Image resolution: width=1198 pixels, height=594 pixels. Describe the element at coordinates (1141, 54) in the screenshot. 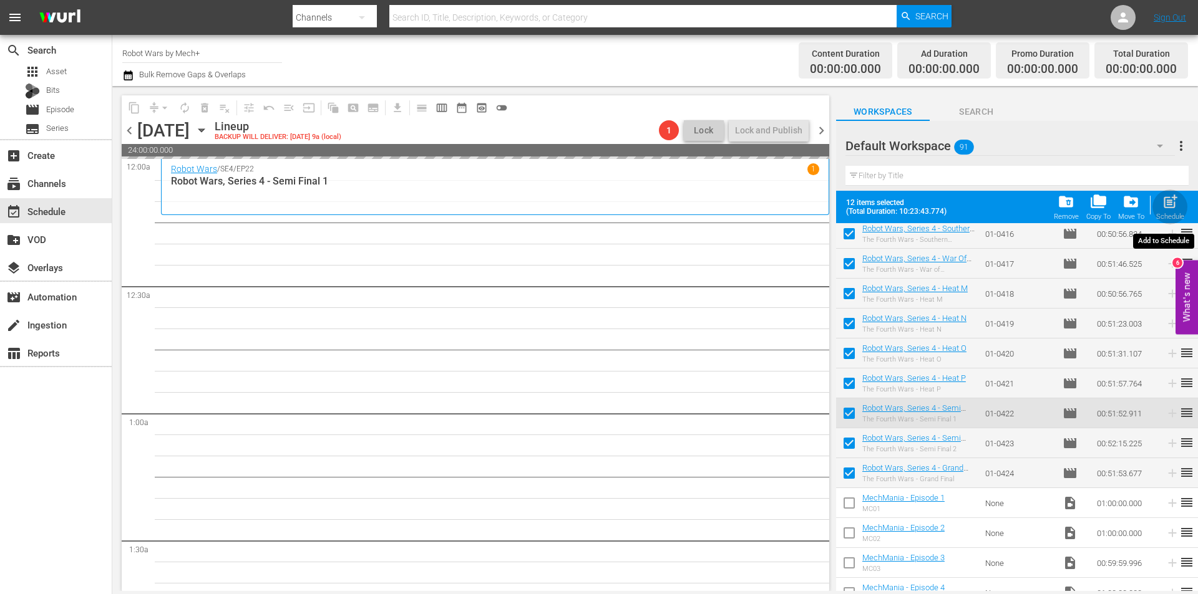

I see `div: Total Duration` at that location.